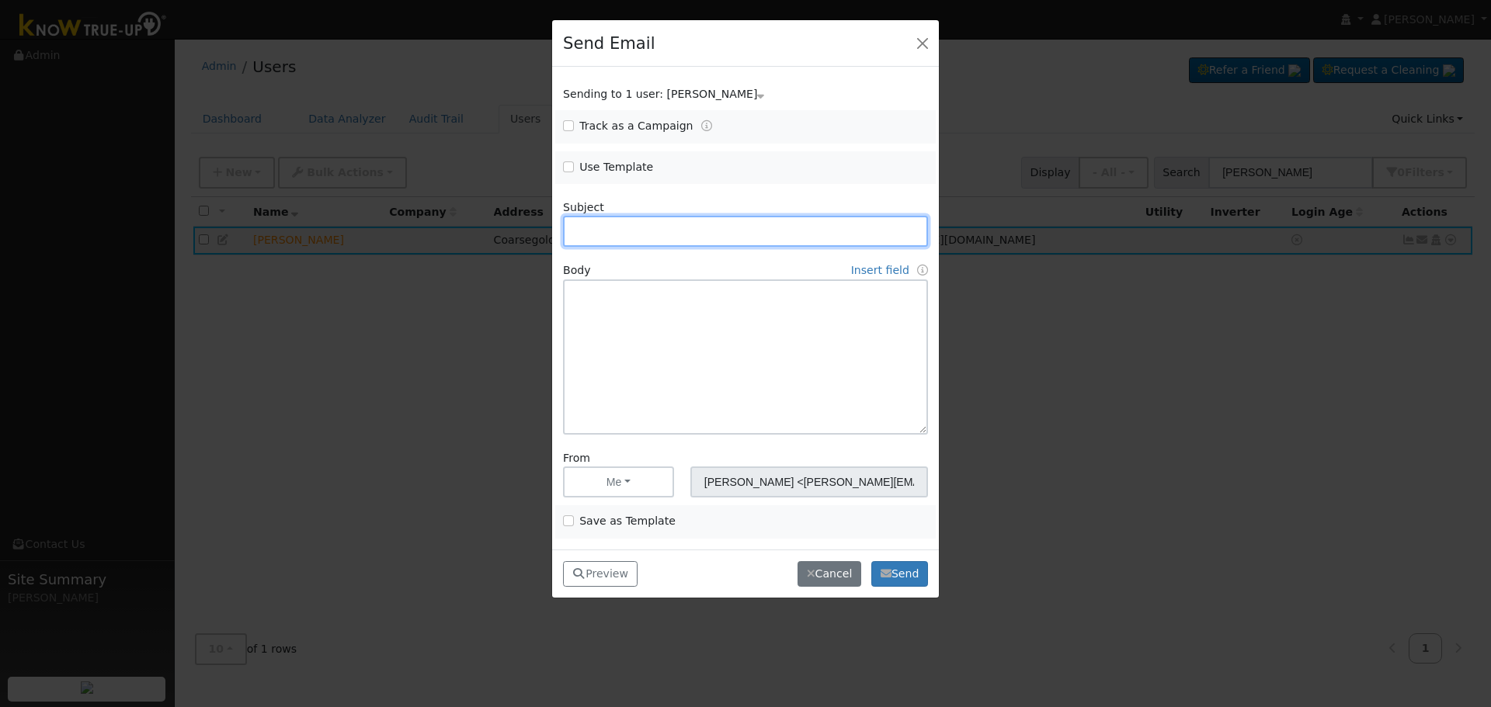 The height and width of the screenshot is (707, 1491). What do you see at coordinates (609, 43) in the screenshot?
I see `h4: Send Email` at bounding box center [609, 43].